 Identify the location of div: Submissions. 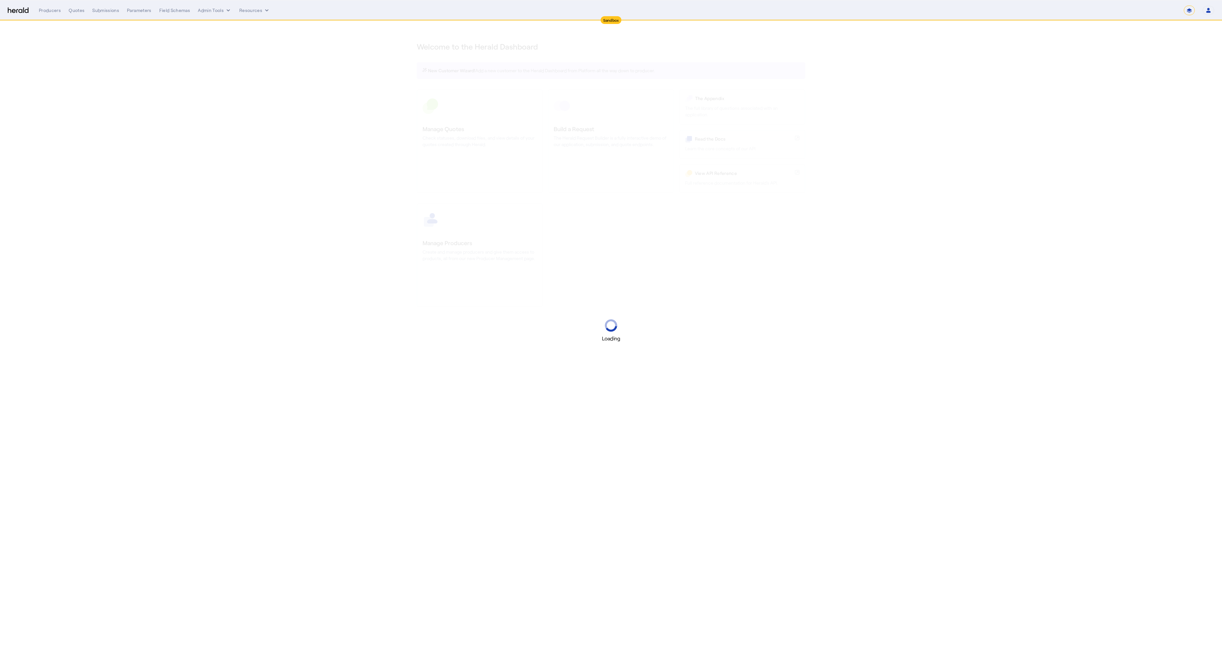
(106, 10).